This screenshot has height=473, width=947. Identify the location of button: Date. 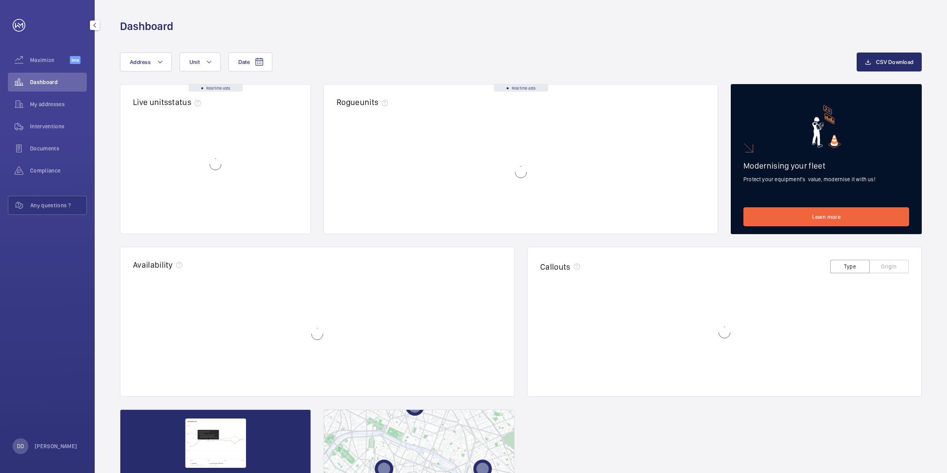
(250, 62).